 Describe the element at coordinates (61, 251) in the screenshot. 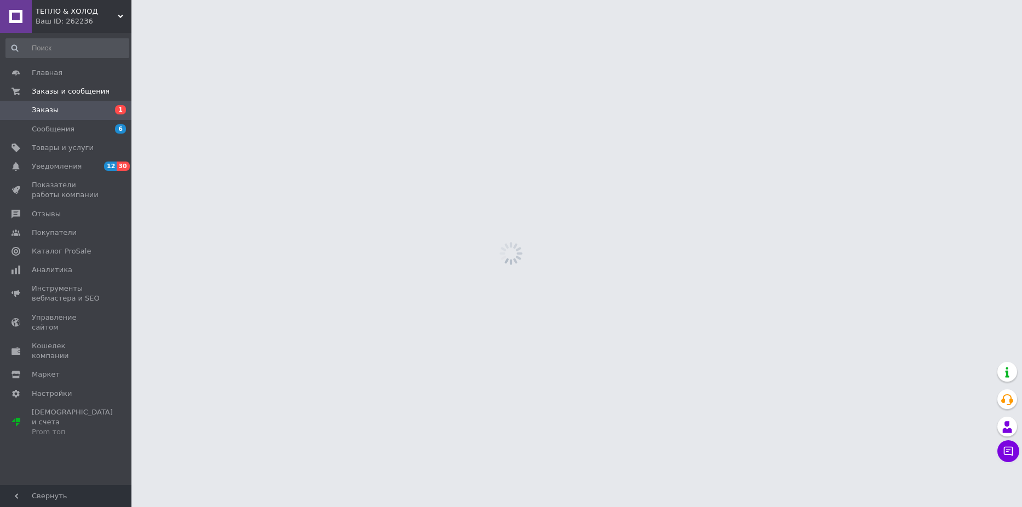

I see `span: Каталог ProSale` at that location.